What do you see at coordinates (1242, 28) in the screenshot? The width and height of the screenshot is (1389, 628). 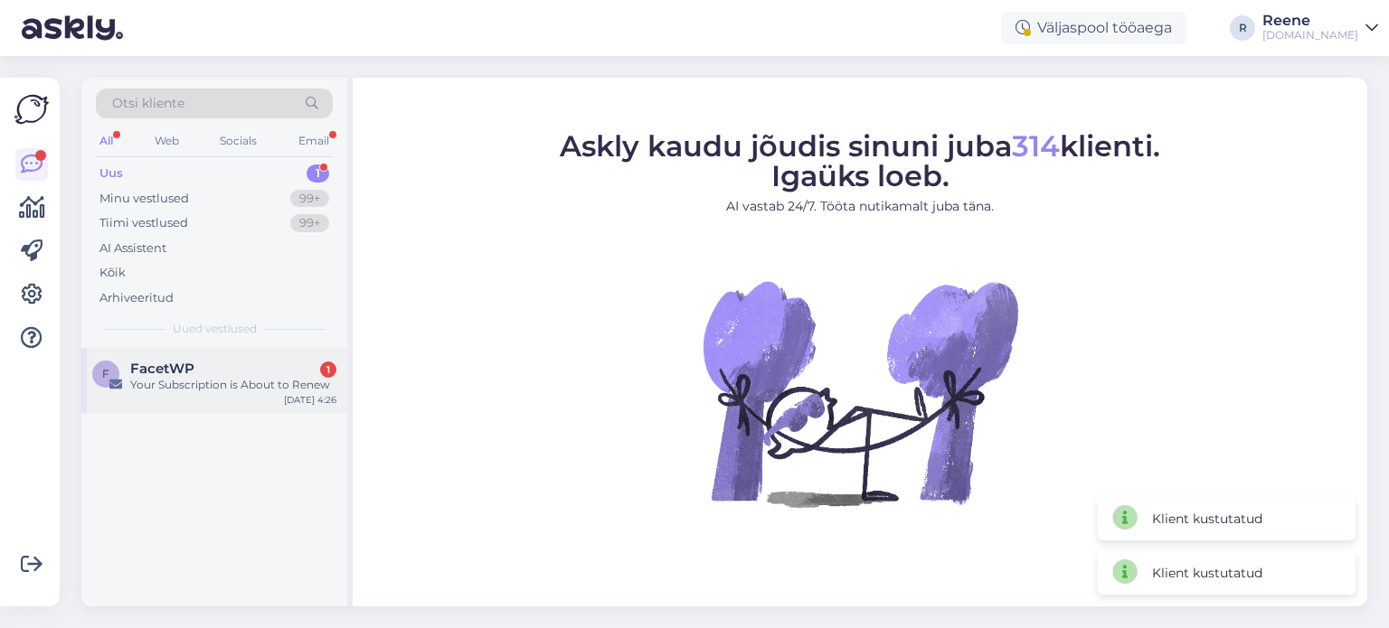 I see `div: R` at bounding box center [1242, 28].